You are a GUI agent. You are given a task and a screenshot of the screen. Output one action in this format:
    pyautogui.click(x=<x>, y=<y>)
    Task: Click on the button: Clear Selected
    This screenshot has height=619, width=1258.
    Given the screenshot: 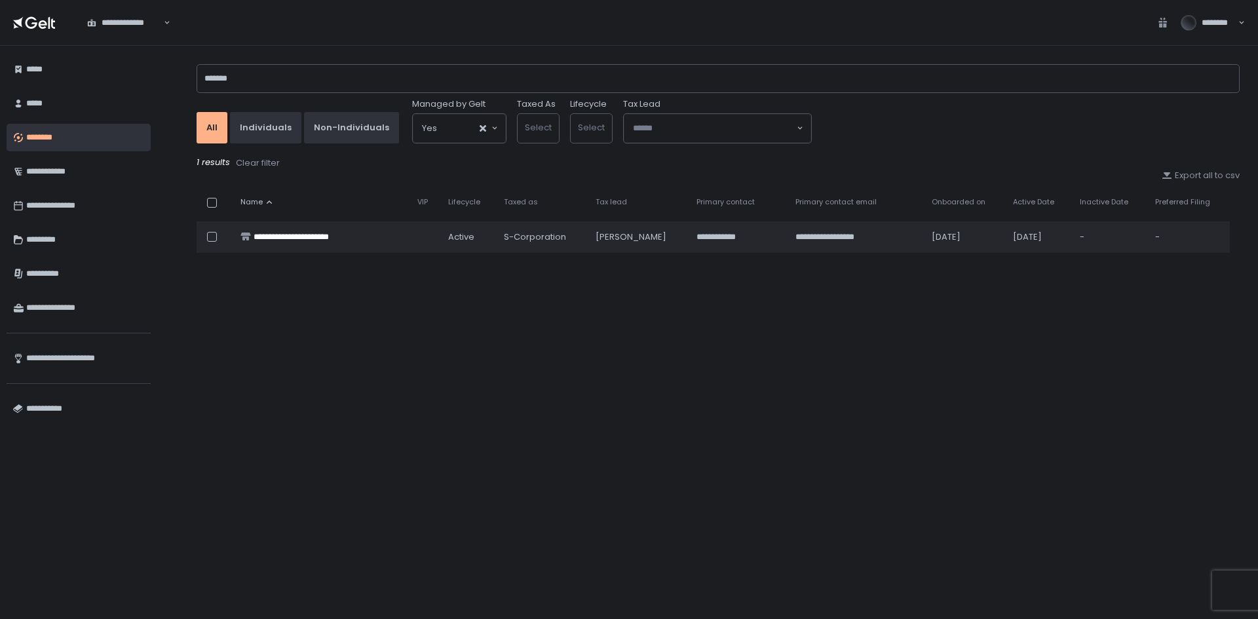 What is the action you would take?
    pyautogui.click(x=483, y=128)
    